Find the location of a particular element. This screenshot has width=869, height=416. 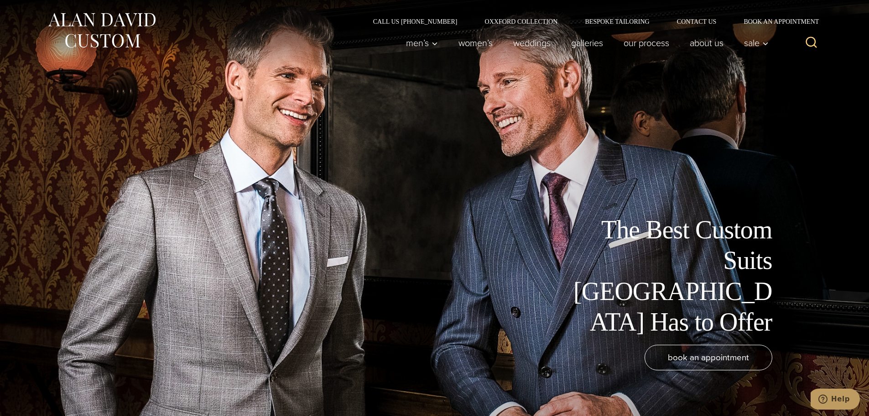

span: Help is located at coordinates (30, 10).